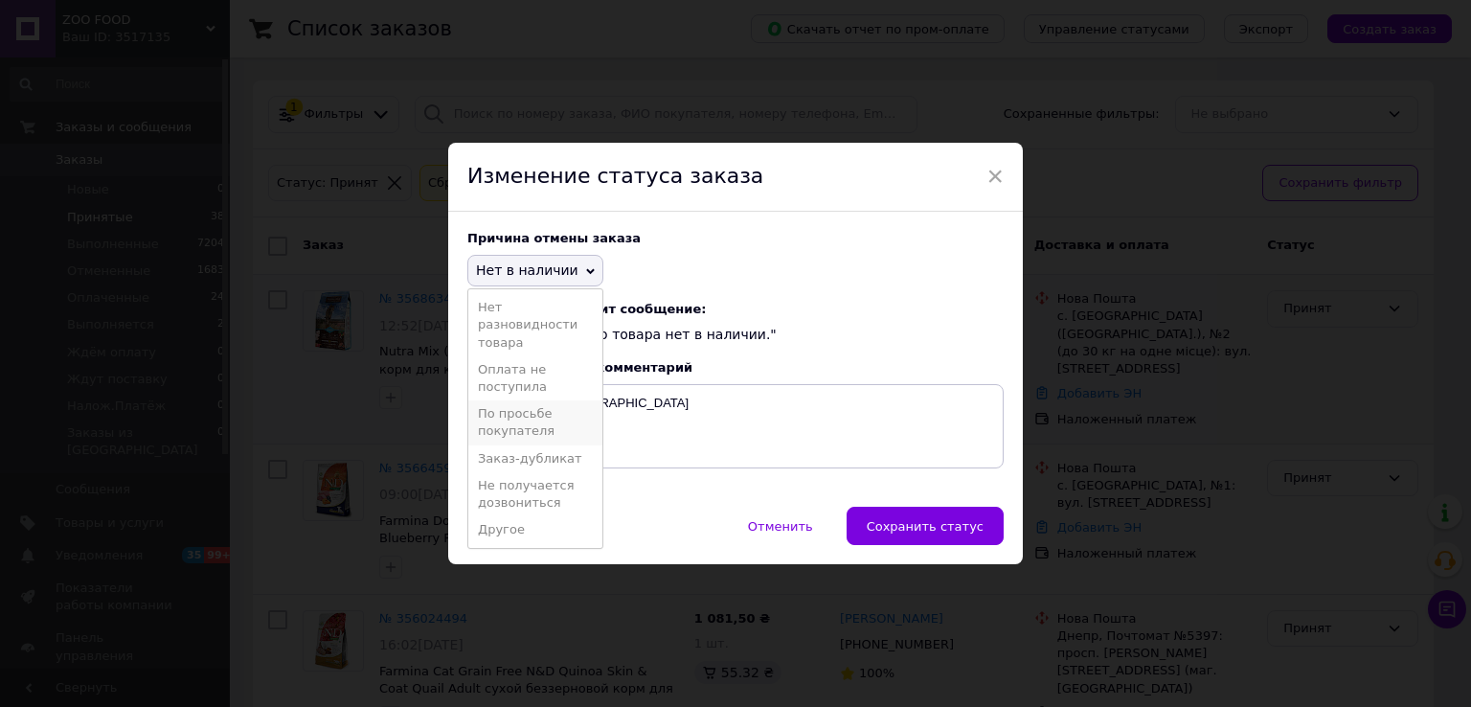  Describe the element at coordinates (736, 308) in the screenshot. I see `span: Покупатель получит сообщение:` at that location.